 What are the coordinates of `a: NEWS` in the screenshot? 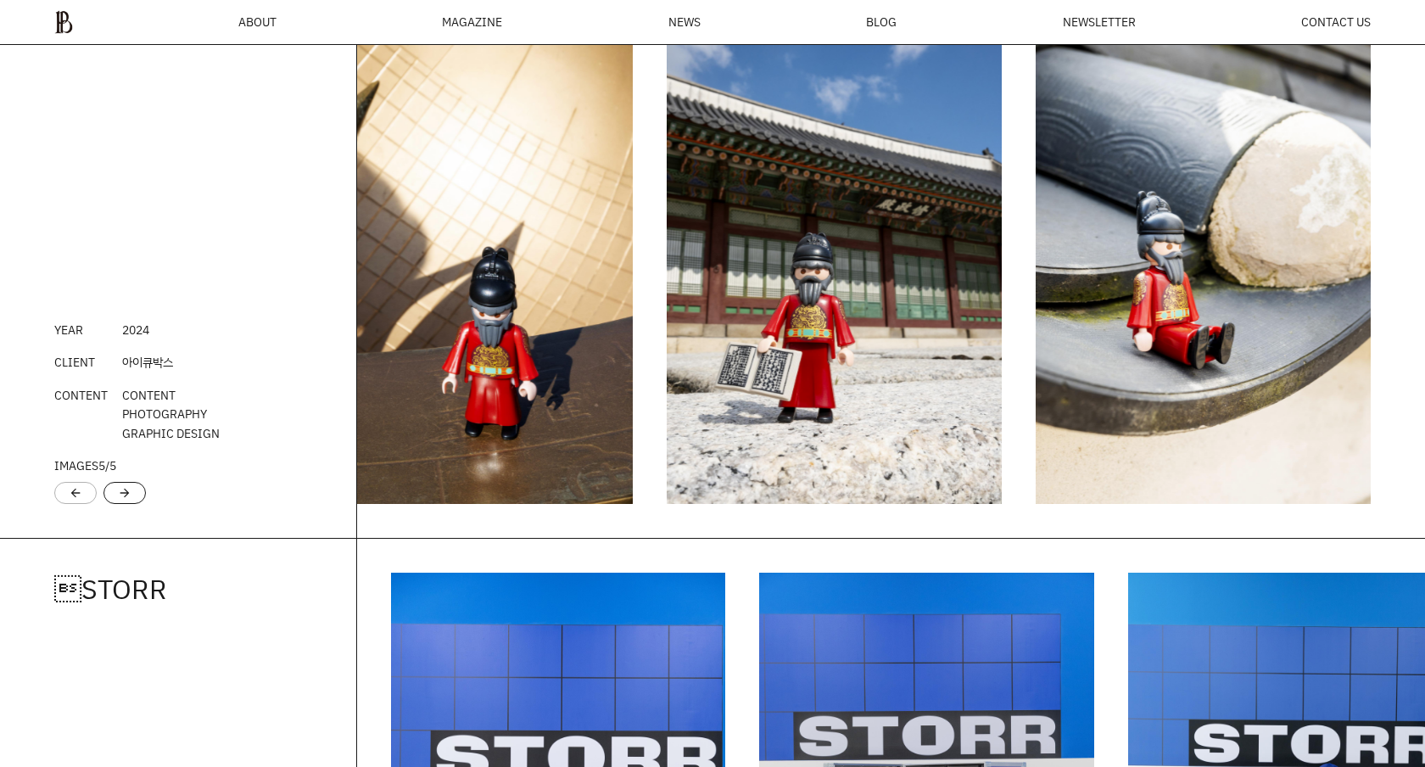 It's located at (684, 22).